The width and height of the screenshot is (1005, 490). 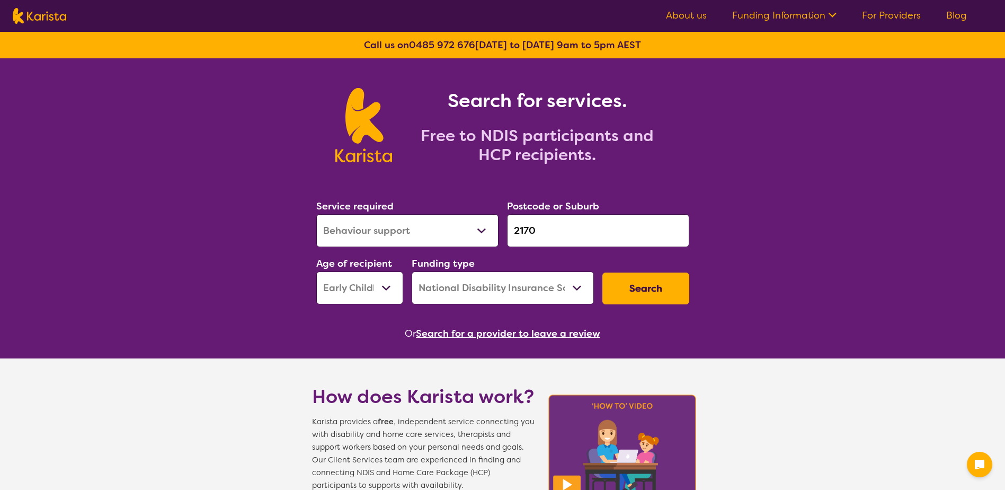 I want to click on input: Type, so click(x=598, y=230).